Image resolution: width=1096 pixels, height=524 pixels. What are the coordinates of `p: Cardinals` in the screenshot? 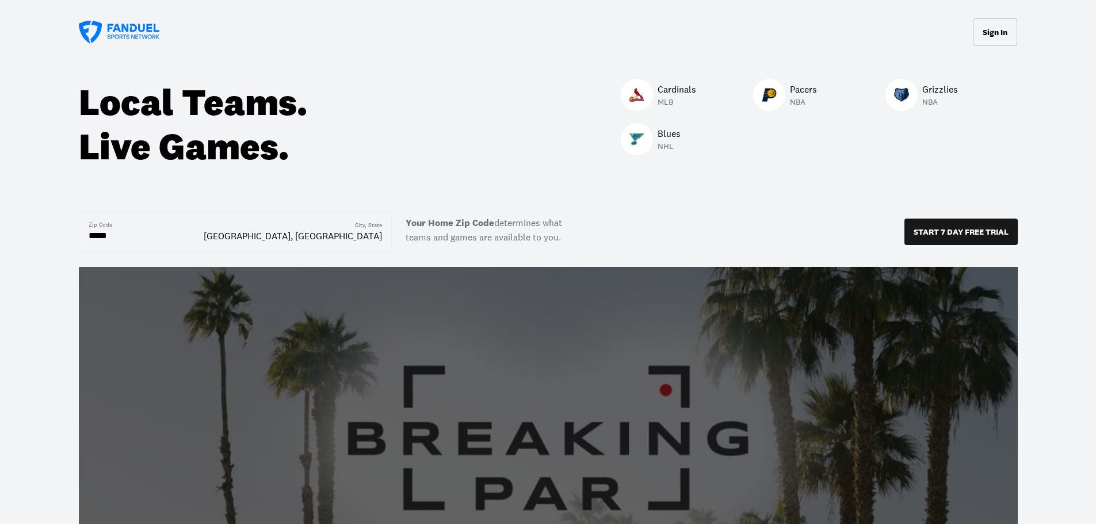 It's located at (677, 89).